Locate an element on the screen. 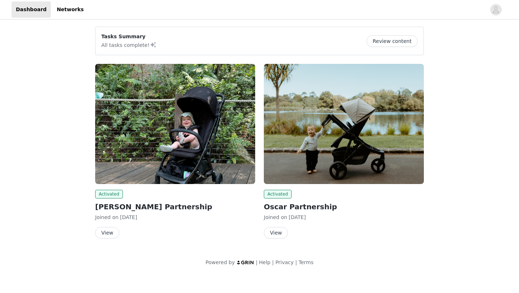 This screenshot has width=519, height=293. img: logo is located at coordinates (245, 262).